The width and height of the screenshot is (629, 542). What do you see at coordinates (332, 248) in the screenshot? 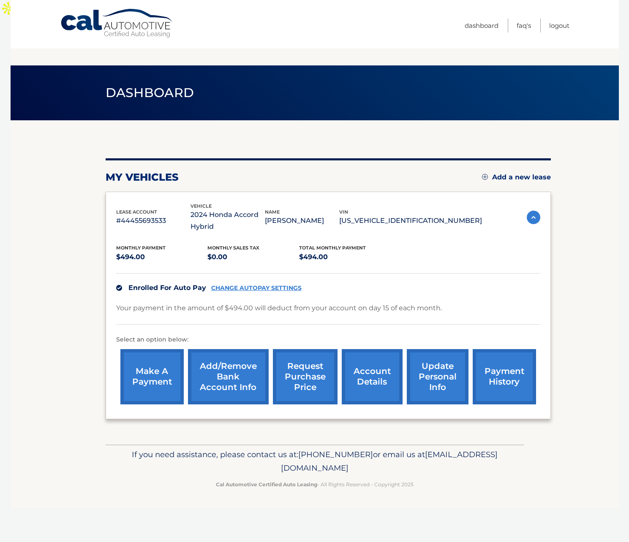
I see `span: Total Monthly Payment` at bounding box center [332, 248].